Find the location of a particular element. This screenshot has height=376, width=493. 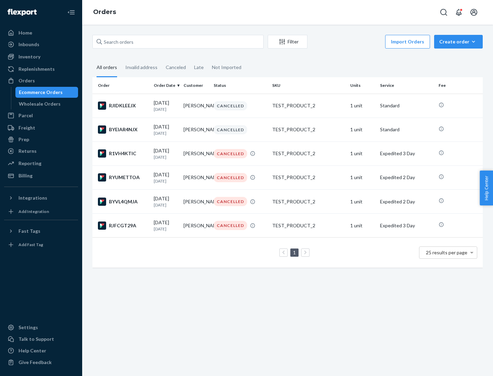

button: Close Navigation is located at coordinates (71, 12).